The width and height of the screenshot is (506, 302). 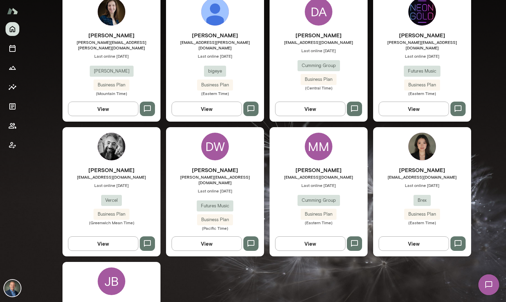 What do you see at coordinates (111, 222) in the screenshot?
I see `span: (Greenwich Mean Time)` at bounding box center [111, 222].